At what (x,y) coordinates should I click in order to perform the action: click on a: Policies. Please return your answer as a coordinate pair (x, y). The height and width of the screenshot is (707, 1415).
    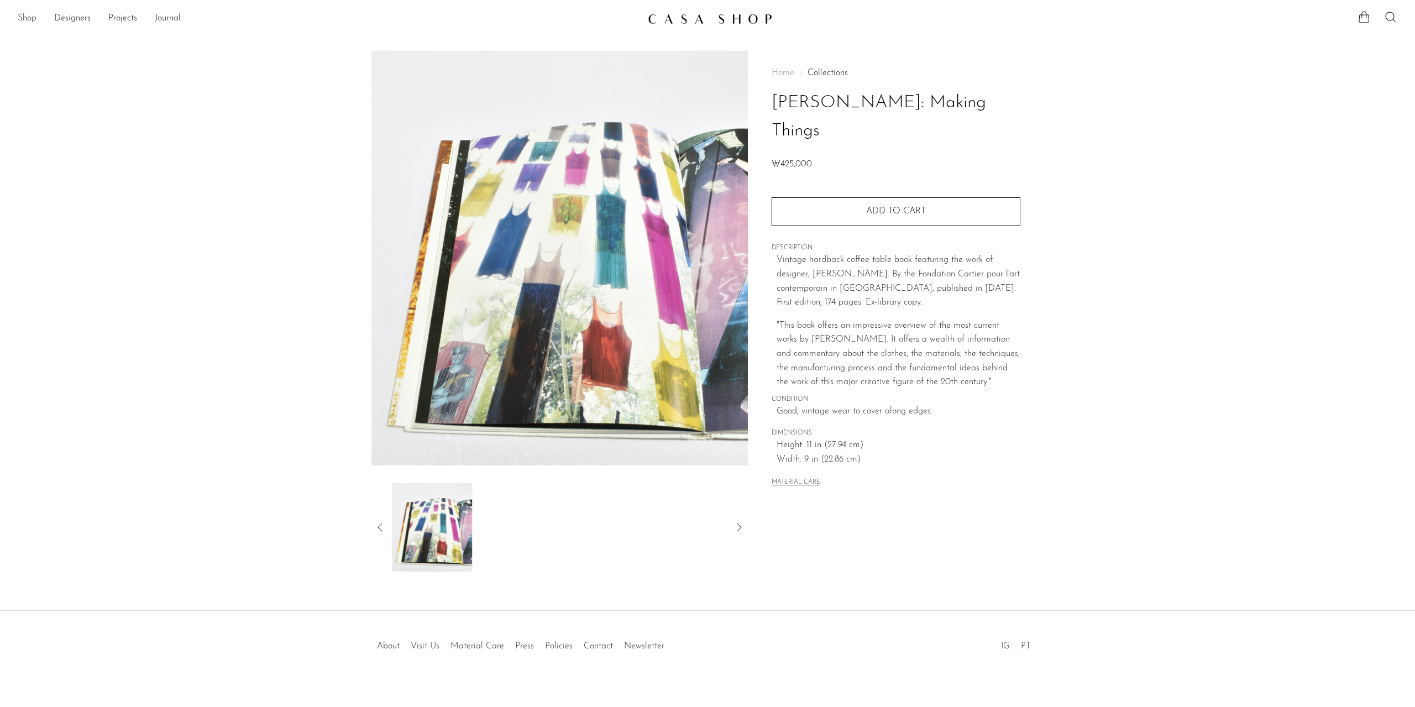
    Looking at the image, I should click on (559, 646).